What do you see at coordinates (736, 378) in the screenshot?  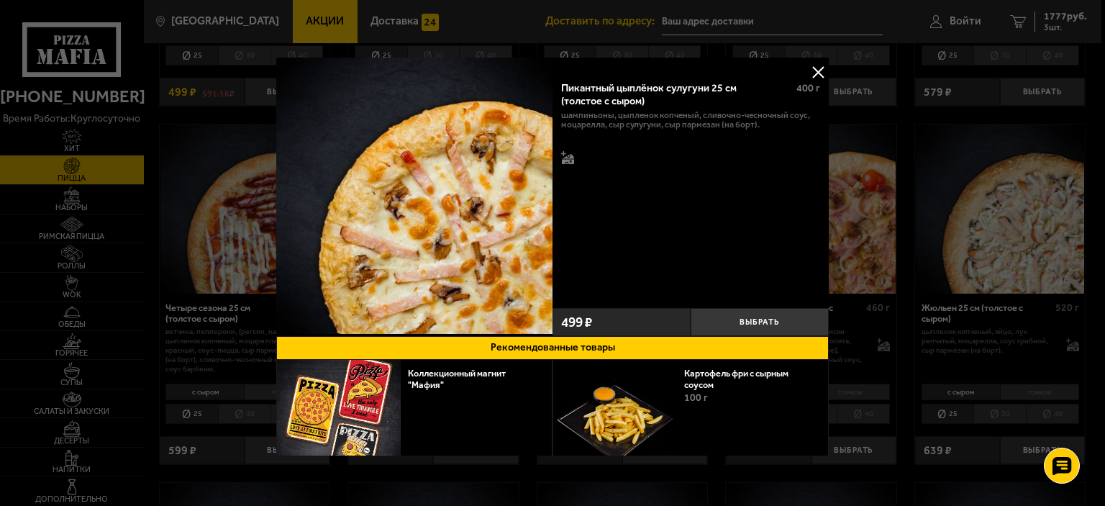 I see `a: Картофель фри с сырным соусом` at bounding box center [736, 378].